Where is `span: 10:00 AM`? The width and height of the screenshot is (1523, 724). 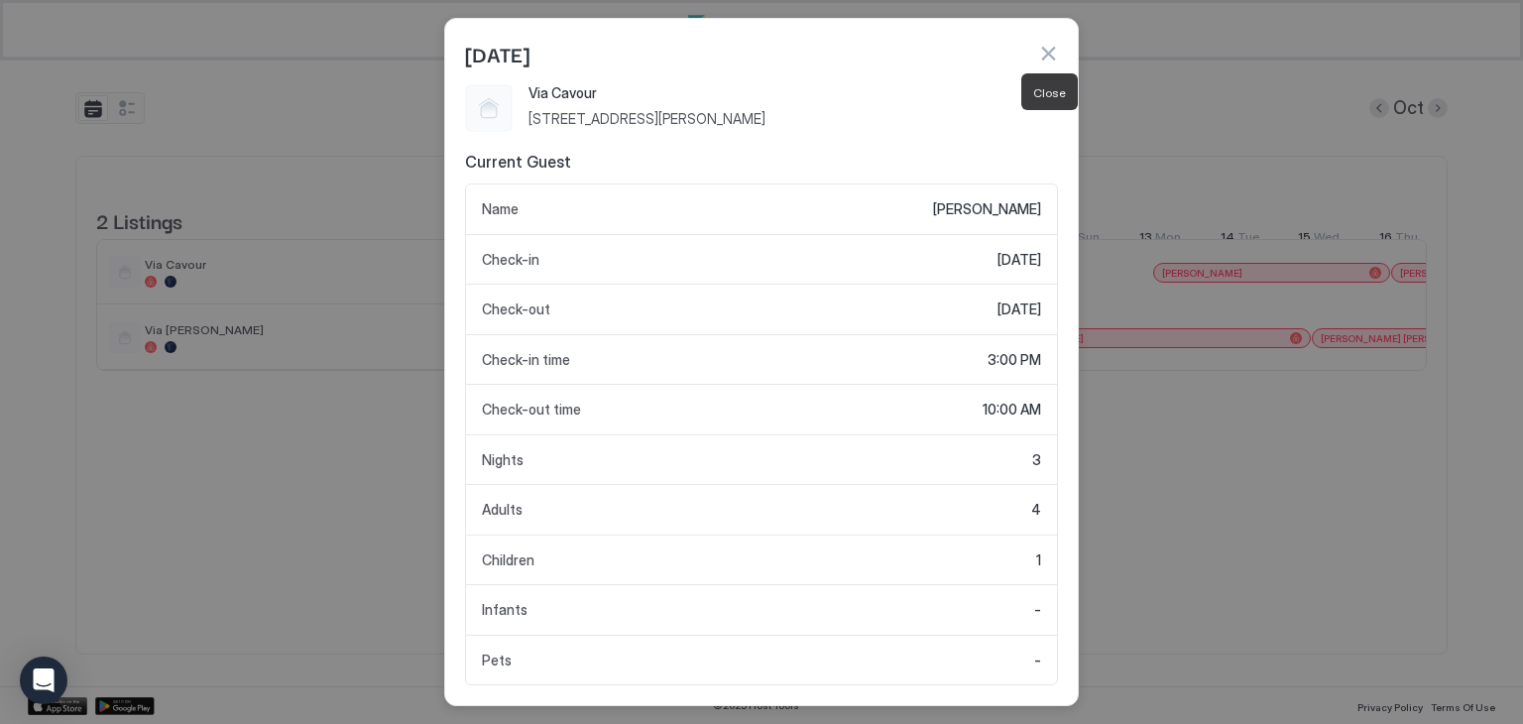
span: 10:00 AM is located at coordinates (1011, 409).